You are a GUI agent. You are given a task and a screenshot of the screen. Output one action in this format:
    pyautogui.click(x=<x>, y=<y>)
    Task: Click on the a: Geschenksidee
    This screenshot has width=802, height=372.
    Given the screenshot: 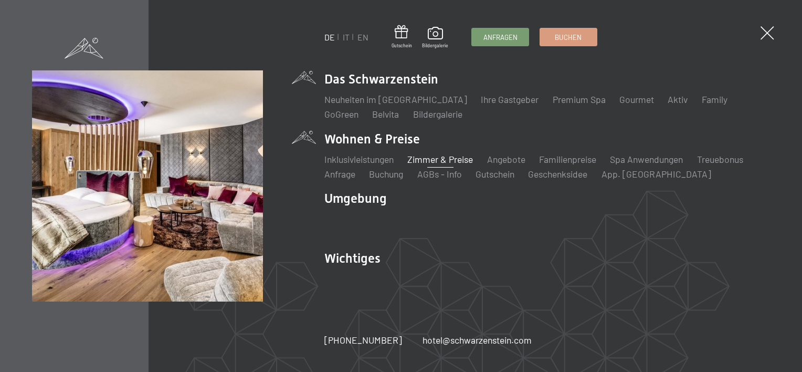 What is the action you would take?
    pyautogui.click(x=557, y=174)
    